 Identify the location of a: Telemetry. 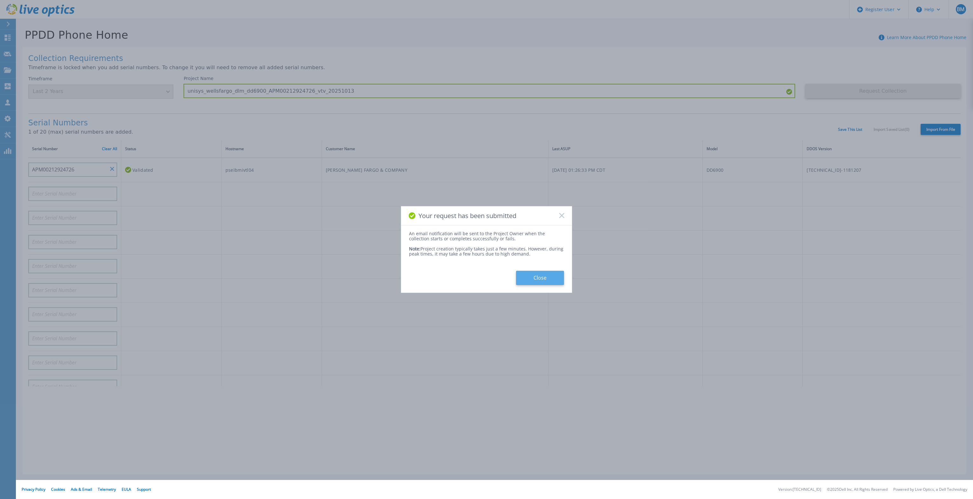
(107, 489).